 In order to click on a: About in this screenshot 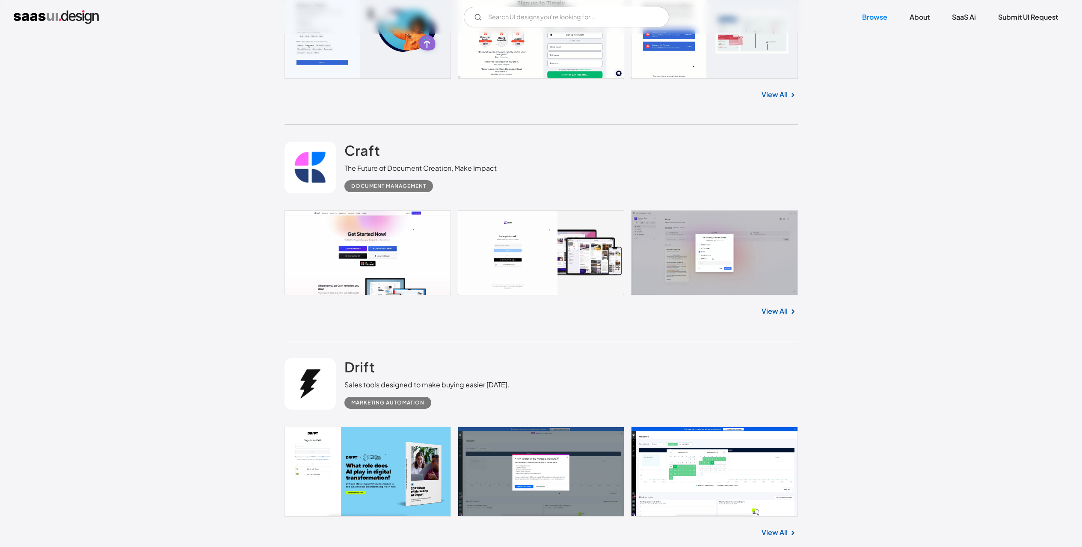, I will do `click(919, 17)`.